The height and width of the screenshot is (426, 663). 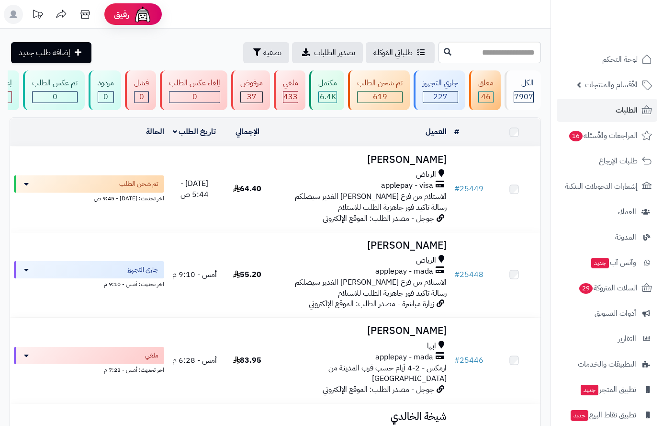 What do you see at coordinates (607, 288) in the screenshot?
I see `a: السلات المتروكة29` at bounding box center [607, 288].